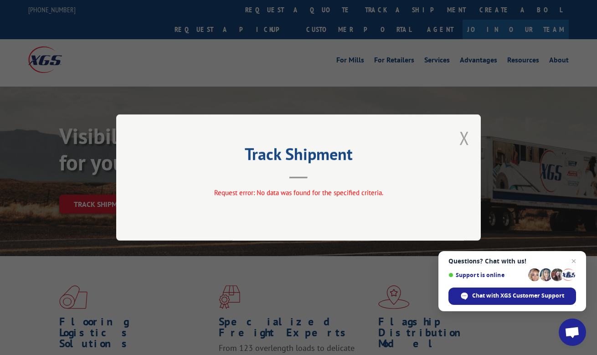 The width and height of the screenshot is (597, 355). I want to click on span: Chat with XGS Customer Support, so click(518, 296).